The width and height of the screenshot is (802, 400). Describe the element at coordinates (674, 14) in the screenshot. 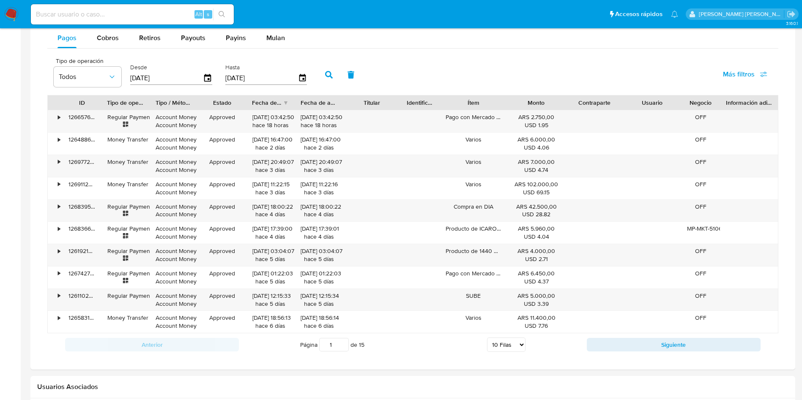

I see `a: Notificaciones` at that location.